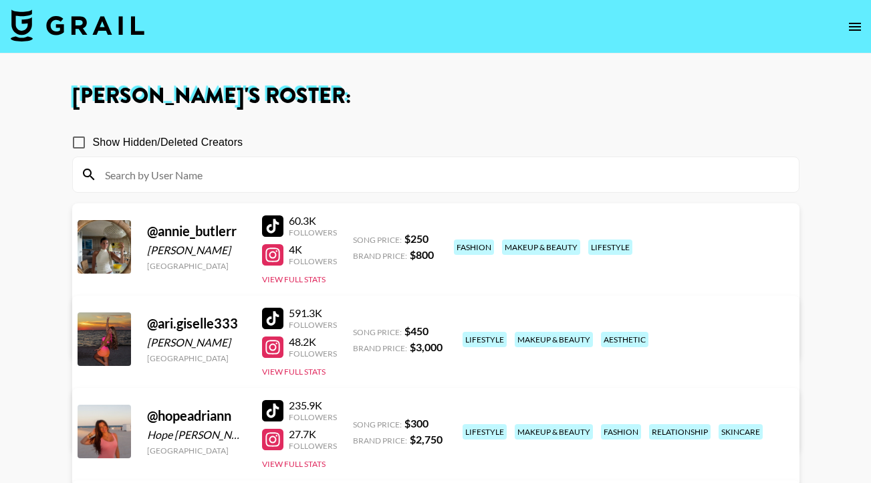 The image size is (871, 483). I want to click on div: @ hopeadriann, so click(196, 415).